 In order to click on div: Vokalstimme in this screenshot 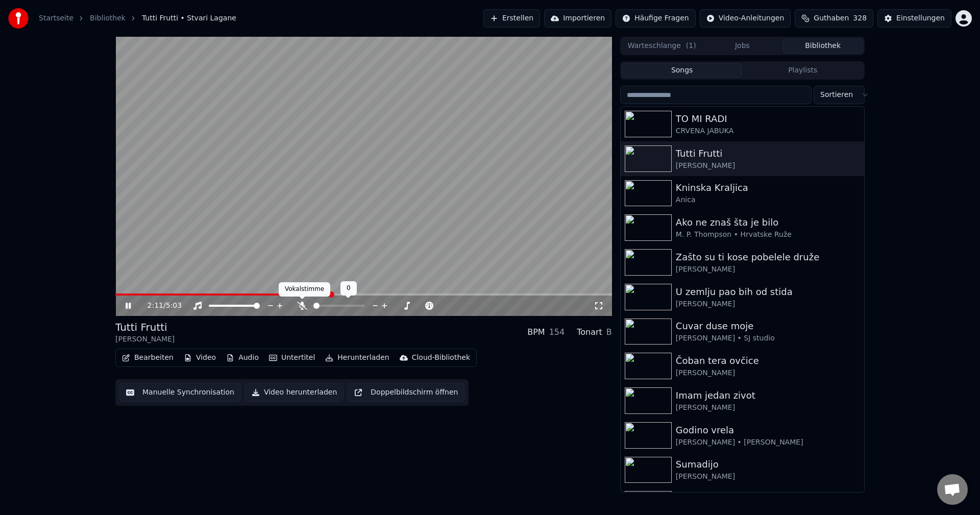, I will do `click(304, 289)`.